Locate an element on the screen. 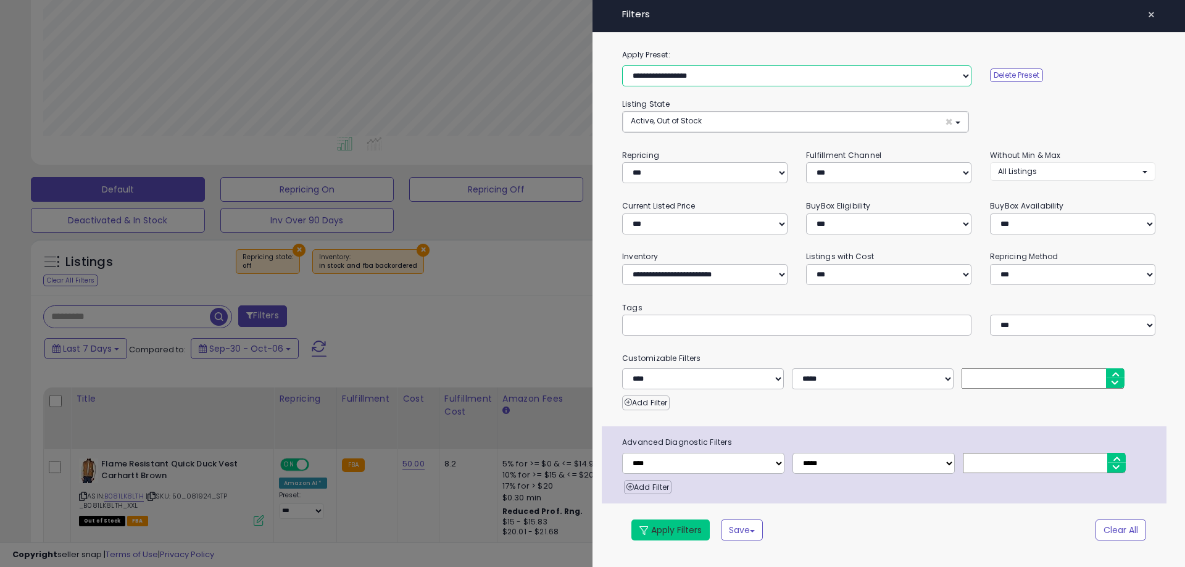 Image resolution: width=1185 pixels, height=567 pixels. button: Clear All is located at coordinates (1121, 530).